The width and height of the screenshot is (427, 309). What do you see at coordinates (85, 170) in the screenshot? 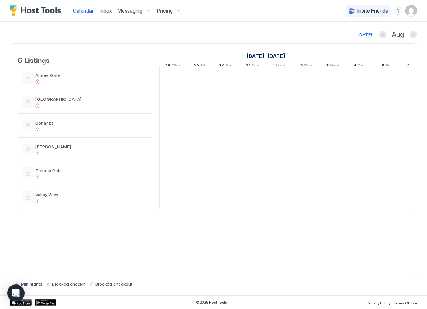
I see `span: Terrace Point` at bounding box center [85, 170].